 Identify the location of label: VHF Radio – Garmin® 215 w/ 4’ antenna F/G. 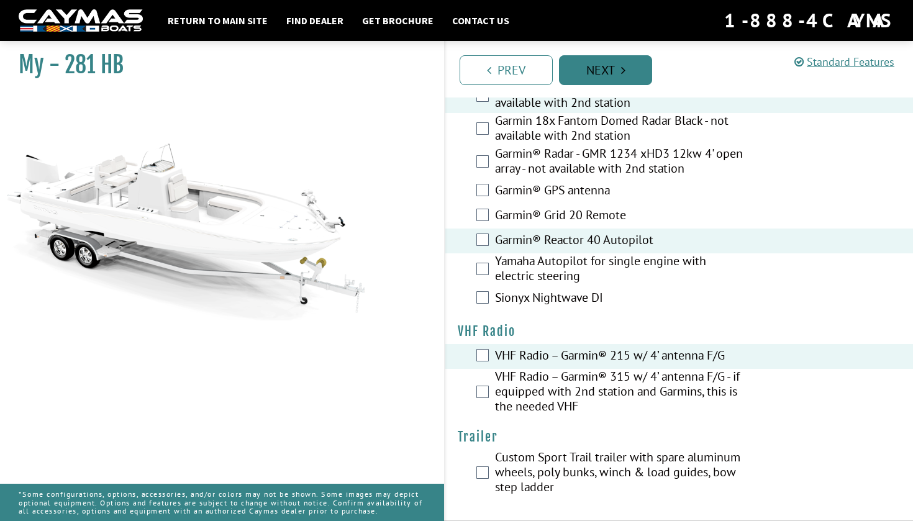
(621, 357).